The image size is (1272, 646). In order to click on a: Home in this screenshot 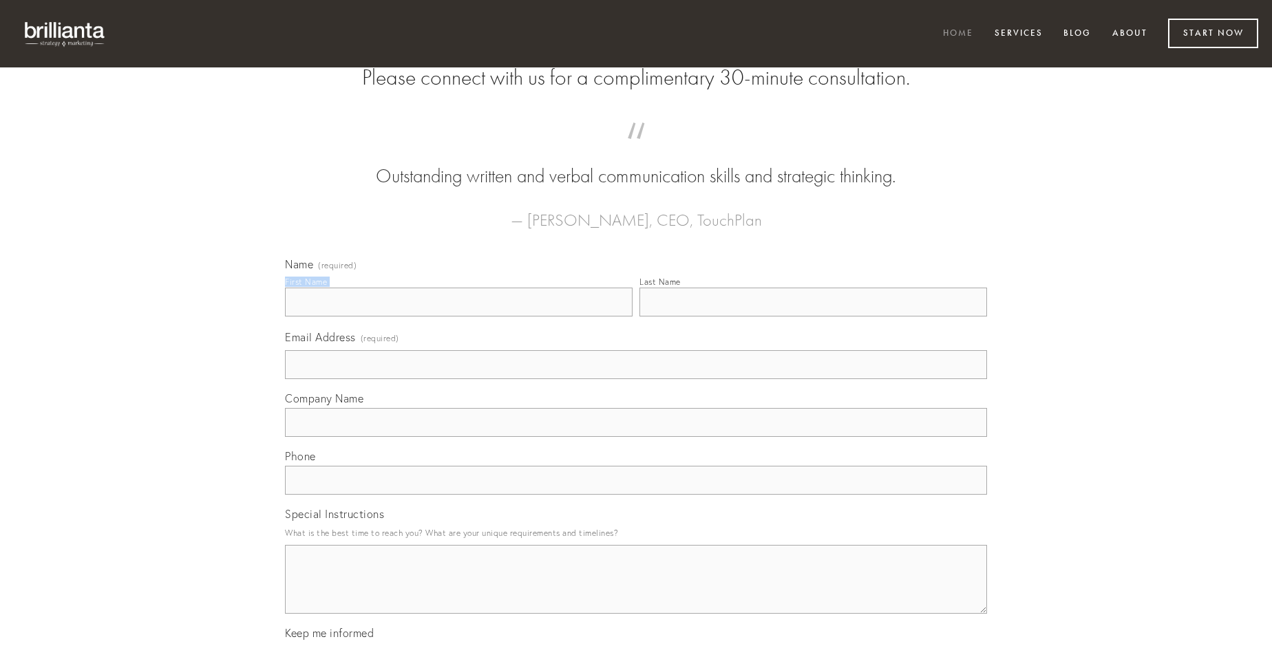, I will do `click(958, 34)`.